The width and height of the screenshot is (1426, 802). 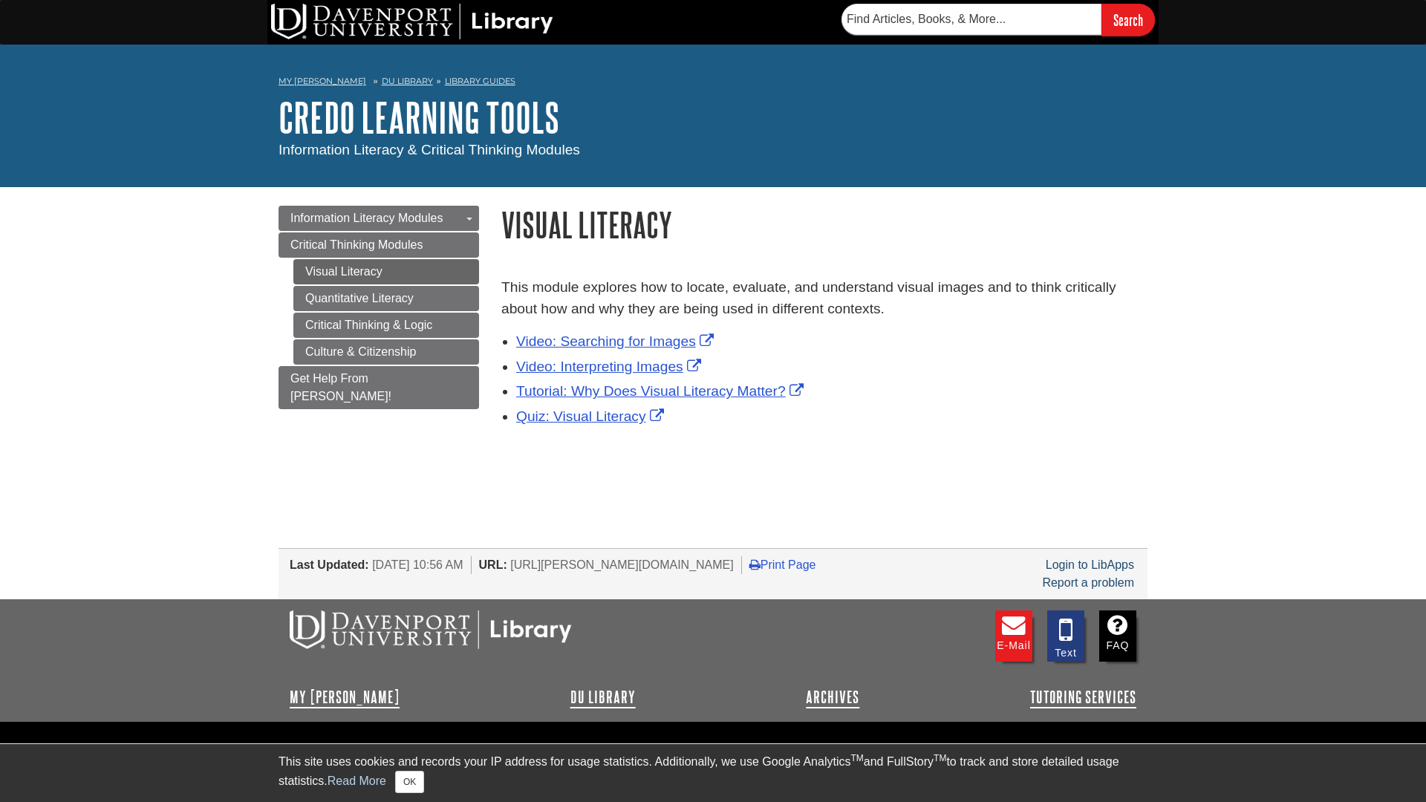 What do you see at coordinates (1090, 565) in the screenshot?
I see `a: Login to LibApps` at bounding box center [1090, 565].